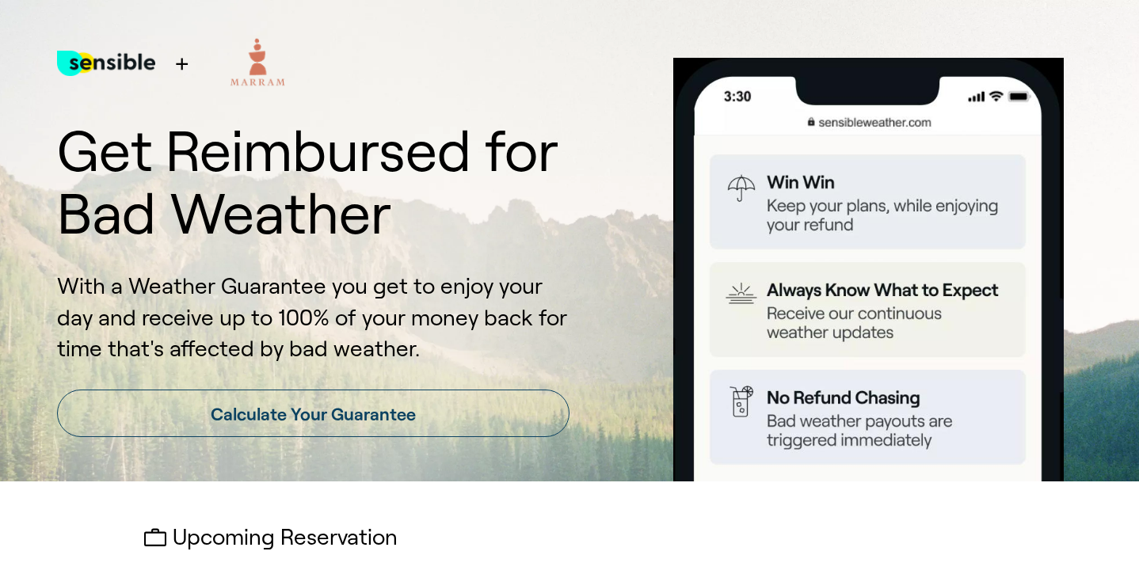  I want to click on h2: Upcoming Reservation, so click(569, 538).